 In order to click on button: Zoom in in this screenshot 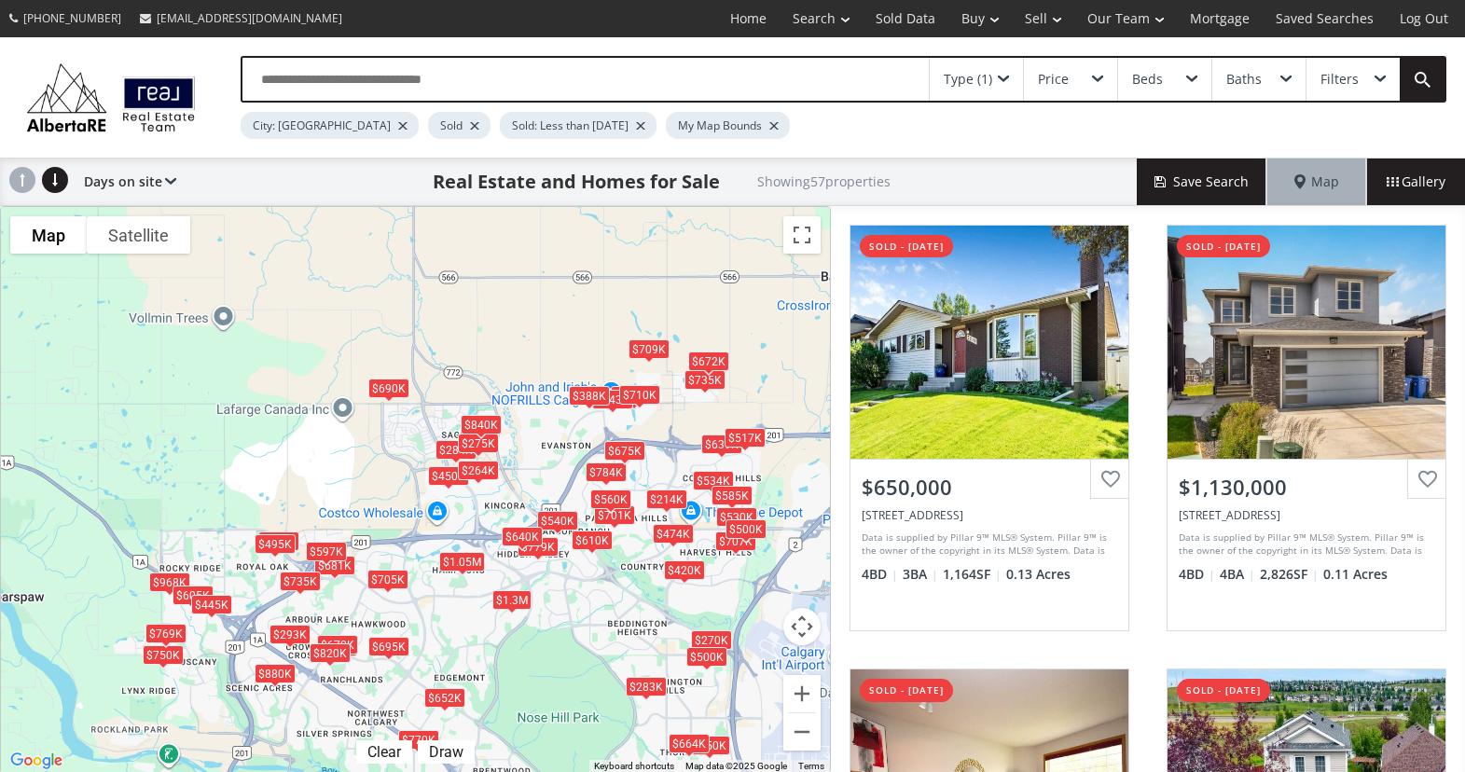, I will do `click(802, 694)`.